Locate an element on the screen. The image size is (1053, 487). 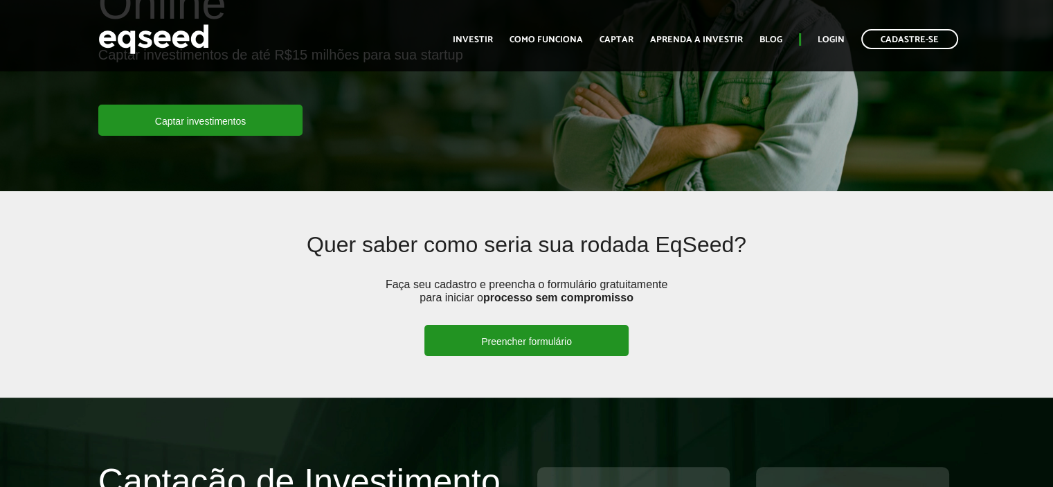
a: Captar investimentos is located at coordinates (201, 120).